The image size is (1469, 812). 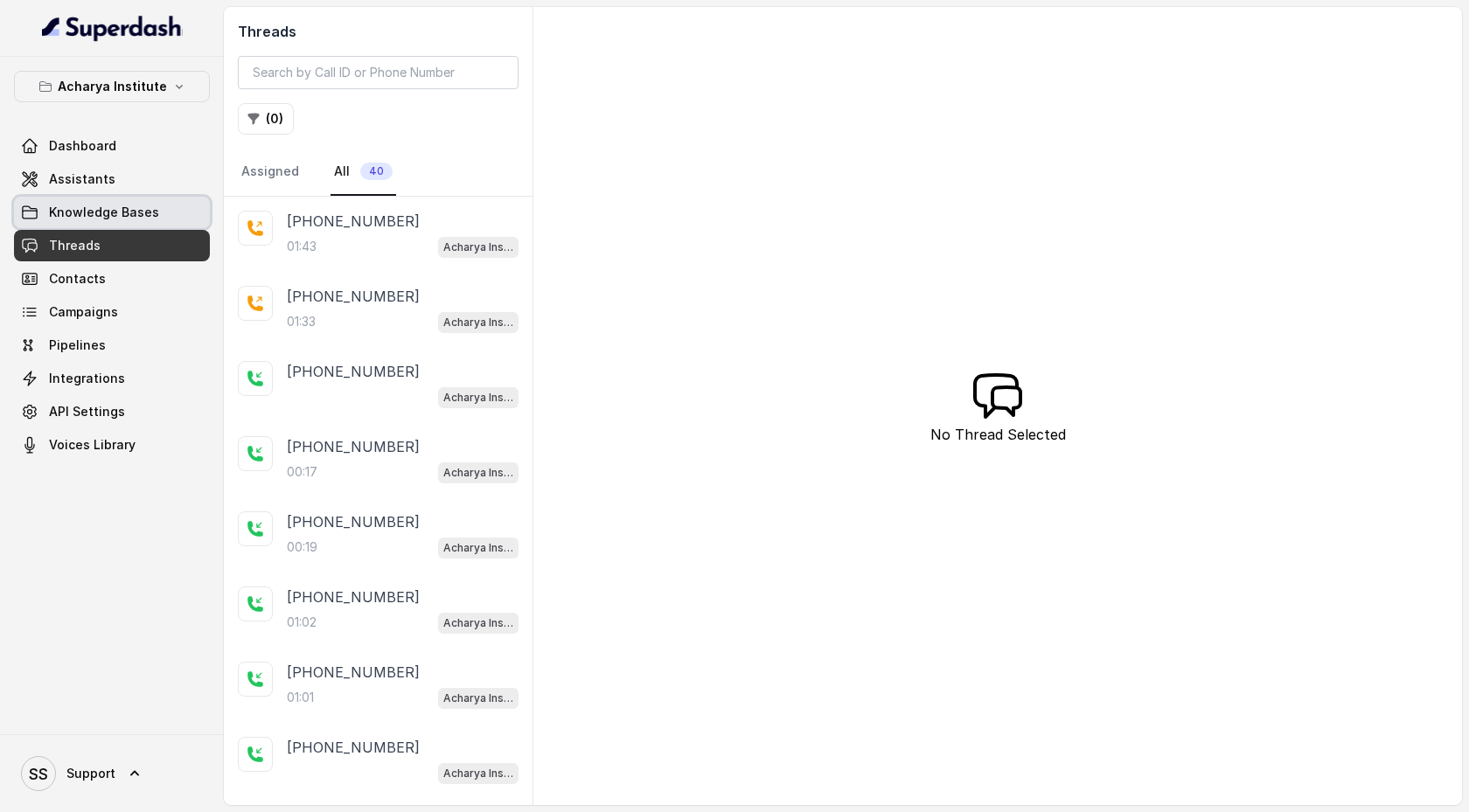 What do you see at coordinates (302, 247) in the screenshot?
I see `p: 01:43` at bounding box center [302, 247].